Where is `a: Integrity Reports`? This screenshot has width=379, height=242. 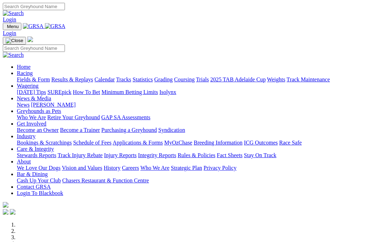
a: Integrity Reports is located at coordinates (157, 155).